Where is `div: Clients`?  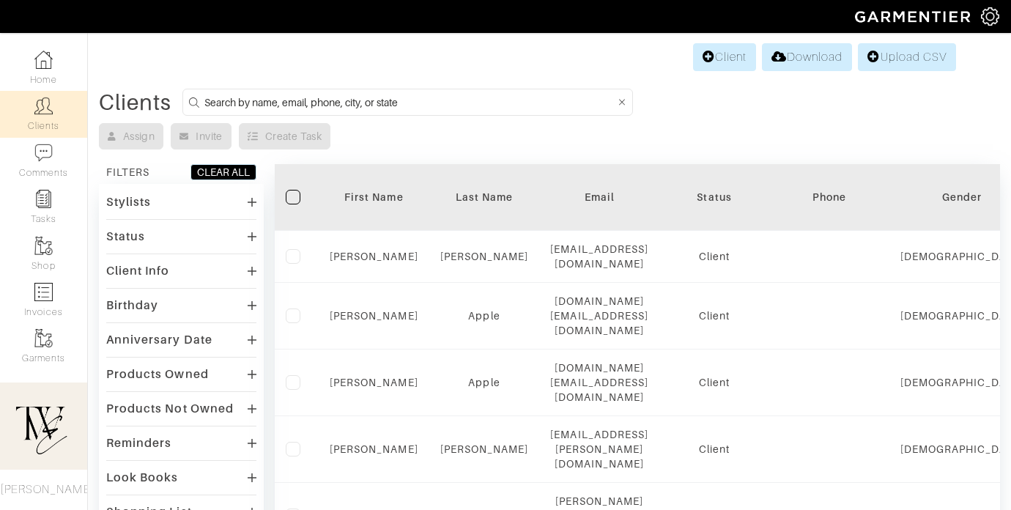
div: Clients is located at coordinates (135, 103).